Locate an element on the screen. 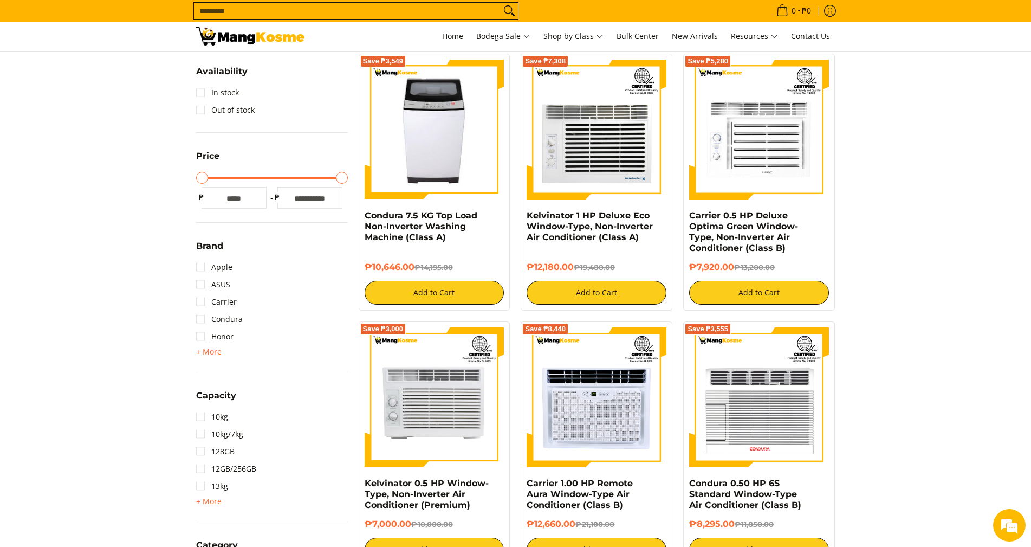 The height and width of the screenshot is (547, 1031). a: Shop by Class is located at coordinates (573, 36).